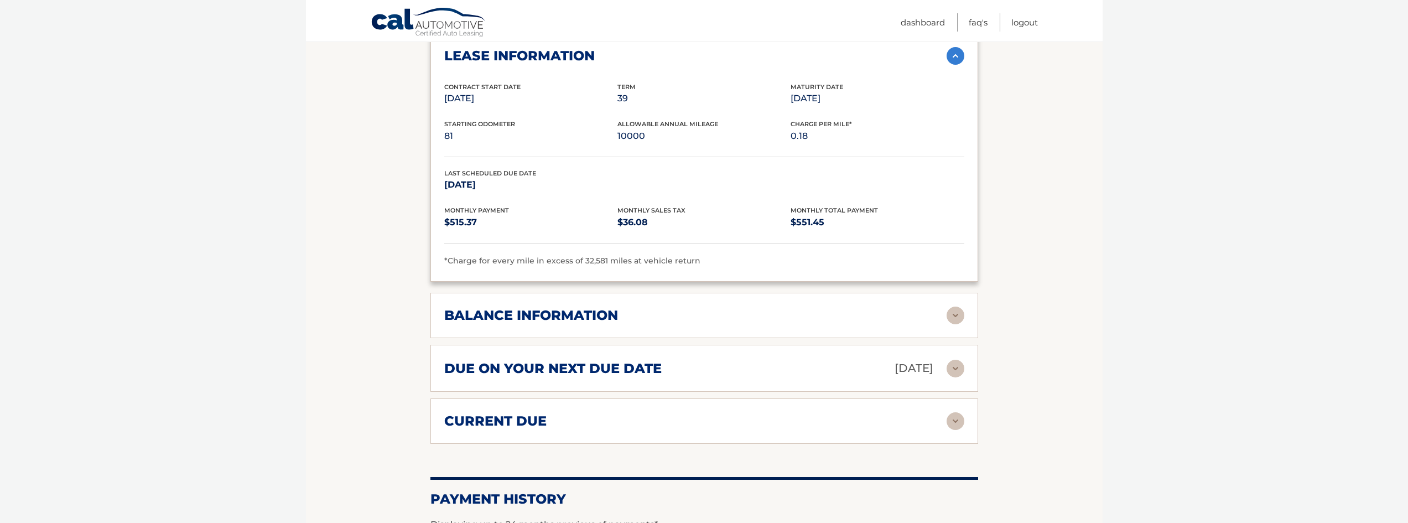 This screenshot has height=523, width=1408. Describe the element at coordinates (821, 124) in the screenshot. I see `span: Charge Per Mile*` at that location.